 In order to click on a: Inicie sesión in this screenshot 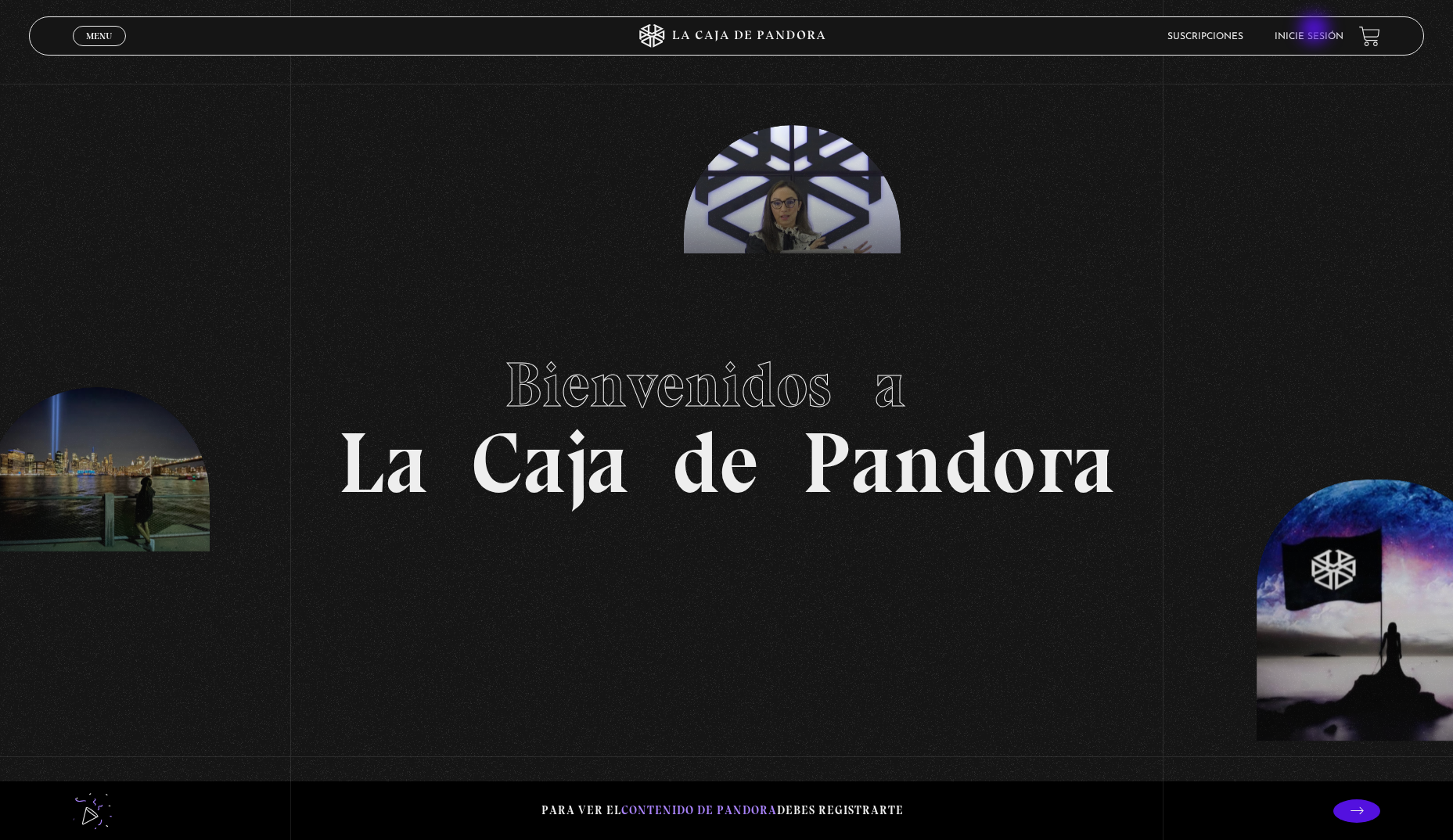, I will do `click(1309, 37)`.